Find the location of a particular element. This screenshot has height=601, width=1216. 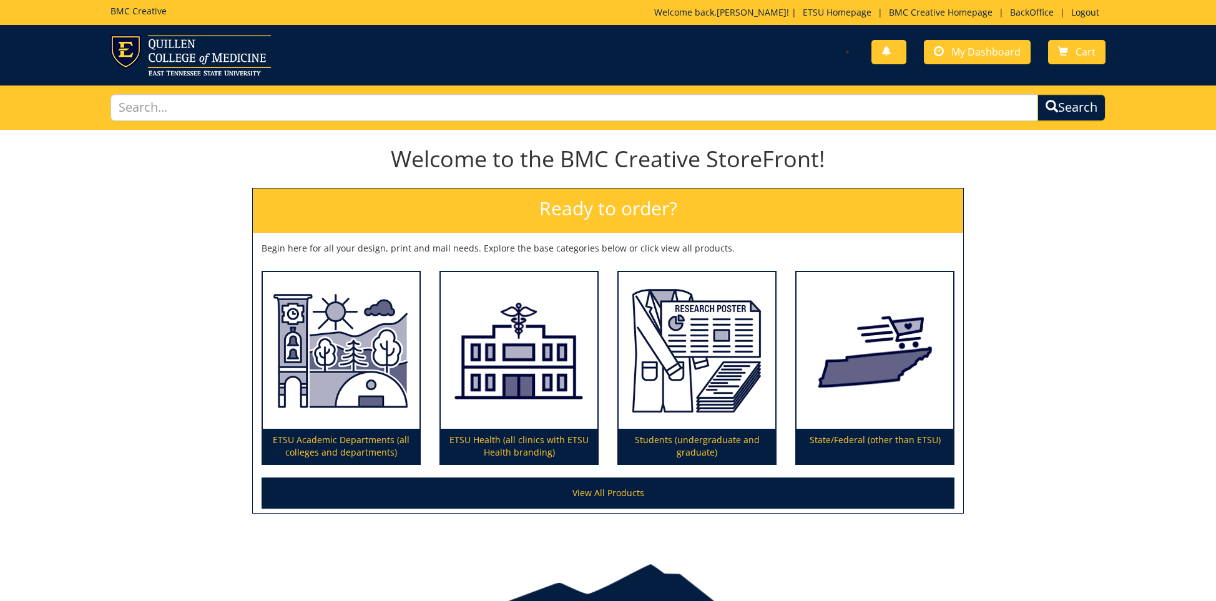

p: State/Federal (other than ETSU) is located at coordinates (874, 446).